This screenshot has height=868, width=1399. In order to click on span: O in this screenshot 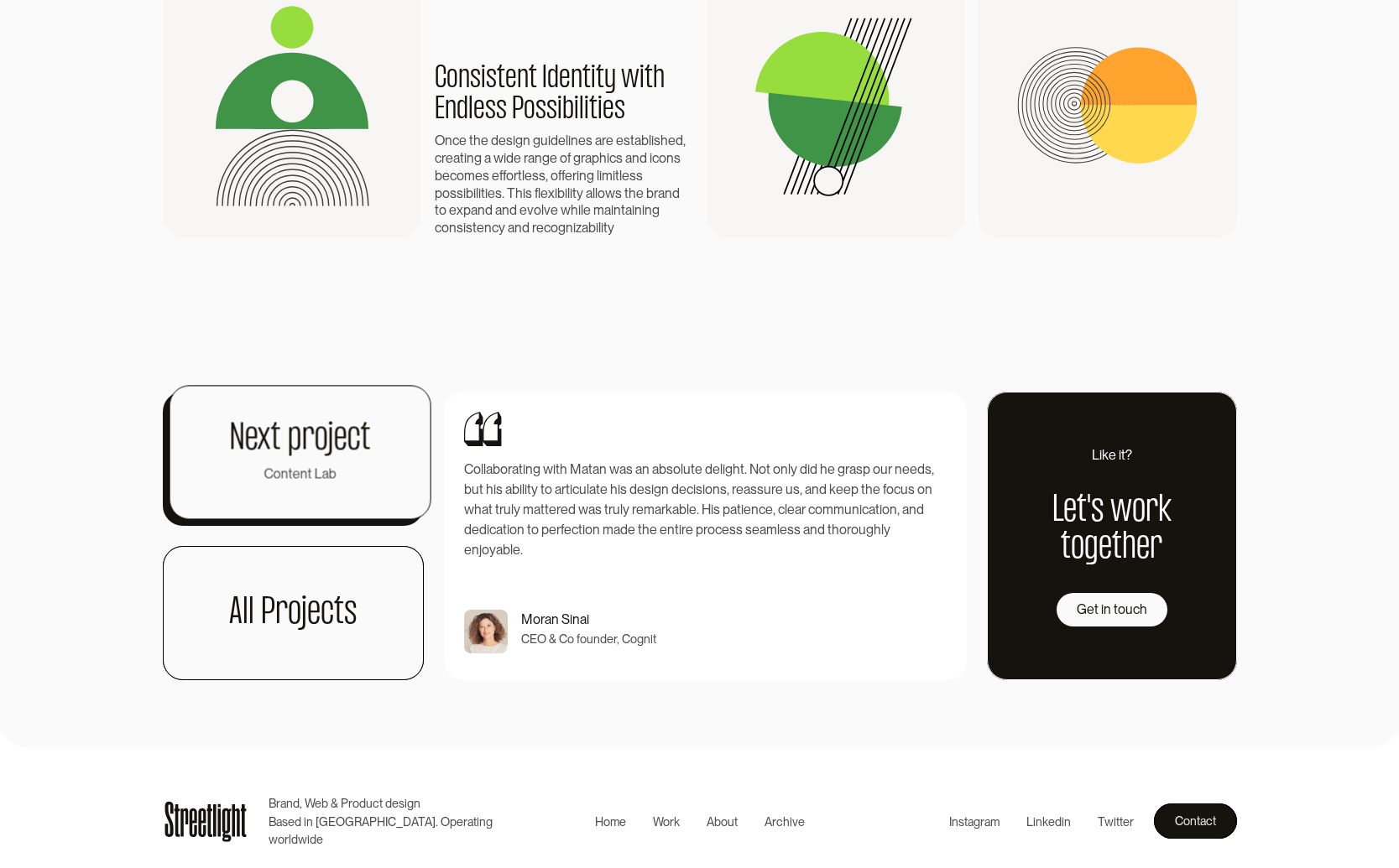, I will do `click(440, 141)`.